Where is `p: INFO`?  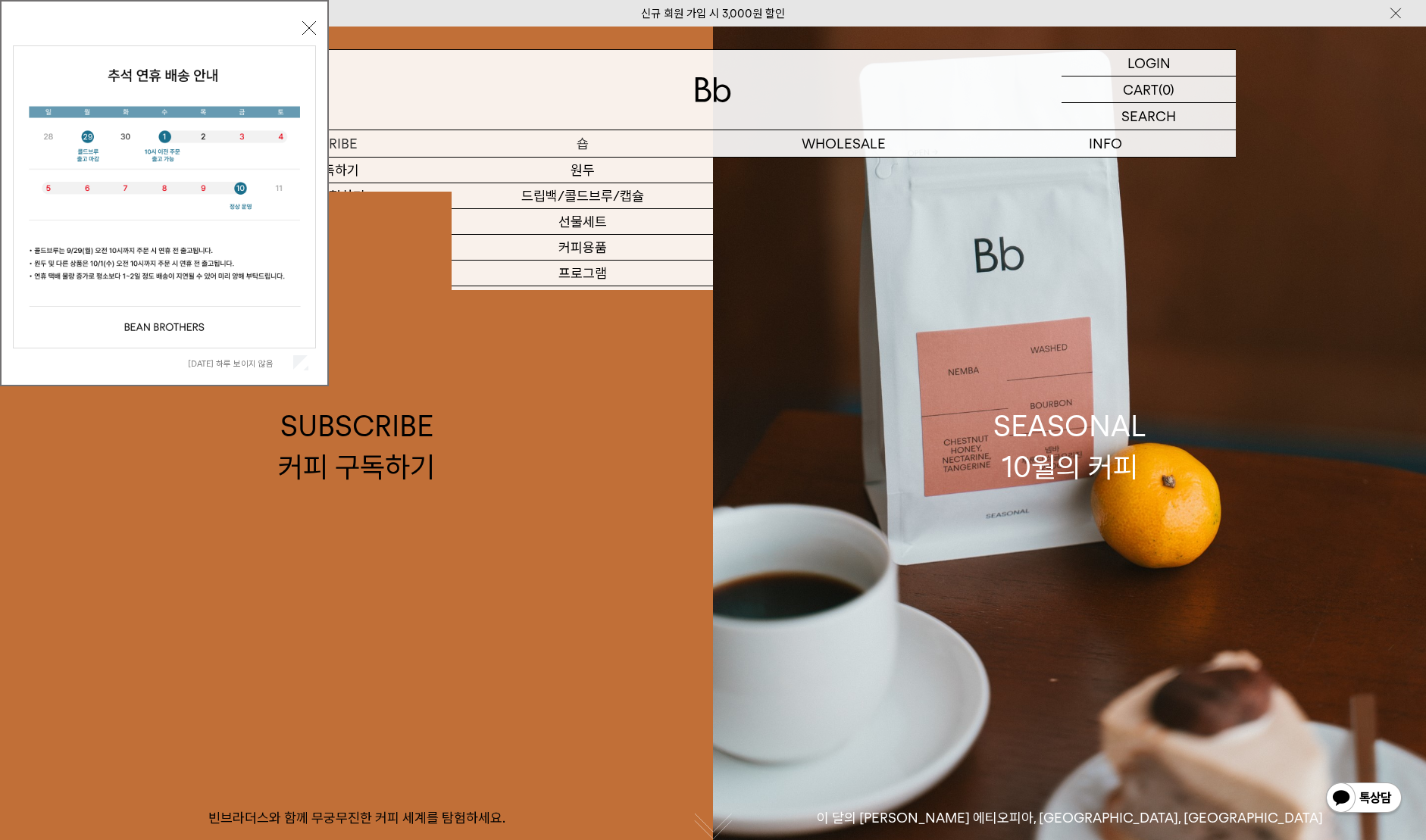
p: INFO is located at coordinates (1105, 143).